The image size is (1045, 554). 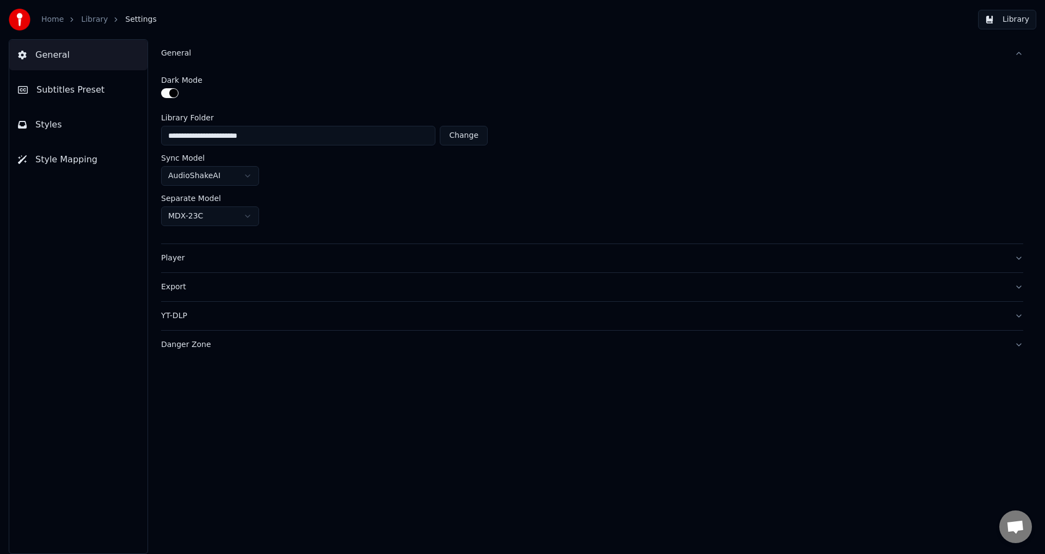 What do you see at coordinates (464, 136) in the screenshot?
I see `button: Change` at bounding box center [464, 136].